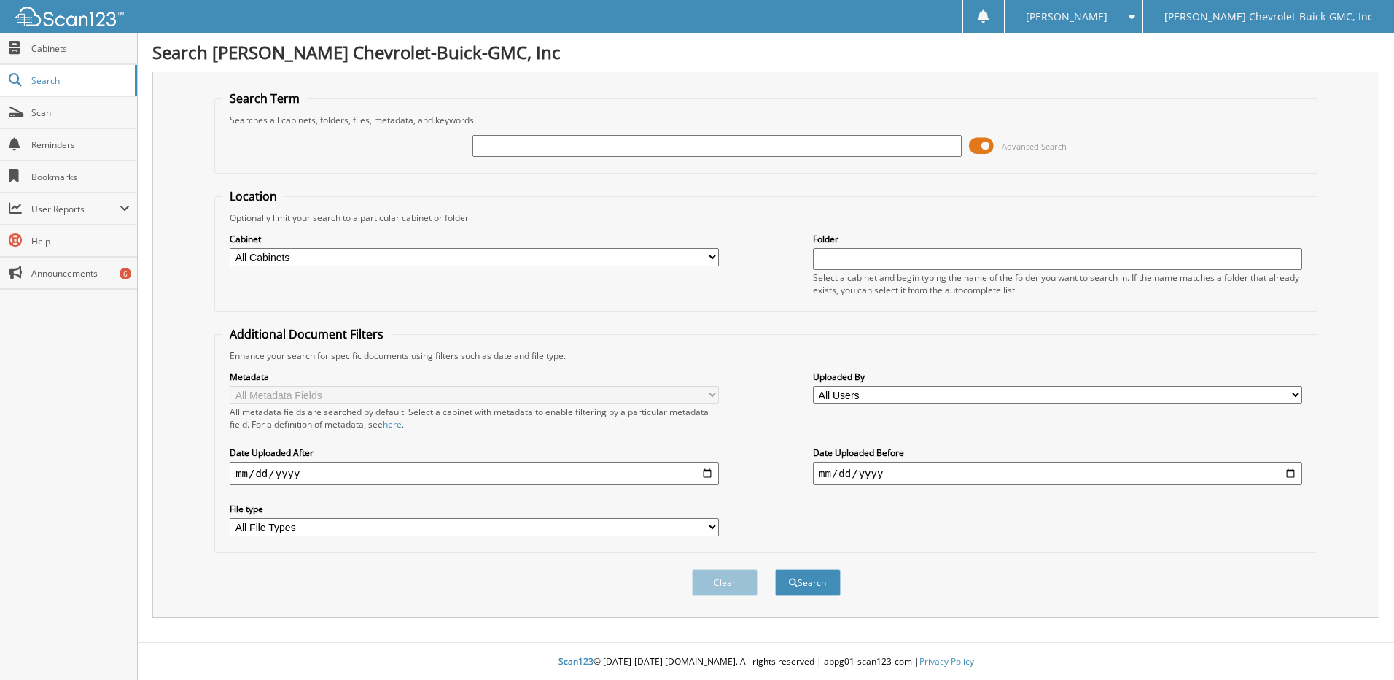 The width and height of the screenshot is (1394, 680). I want to click on label: Uploaded By, so click(1057, 376).